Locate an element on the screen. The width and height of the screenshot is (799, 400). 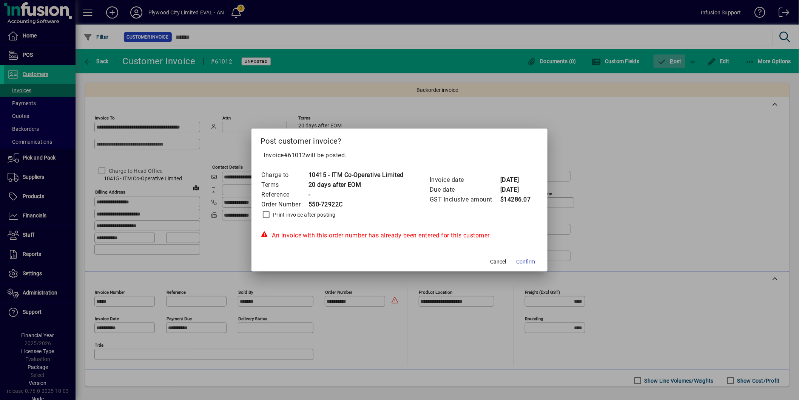
td: Reference is located at coordinates (284, 195).